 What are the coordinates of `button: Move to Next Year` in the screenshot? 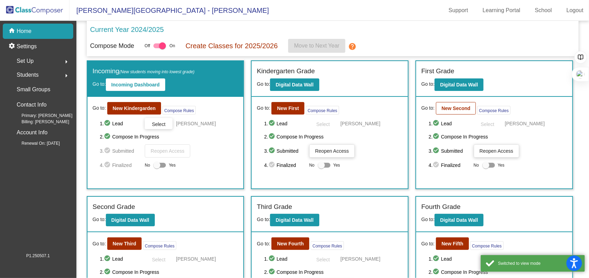 It's located at (317, 46).